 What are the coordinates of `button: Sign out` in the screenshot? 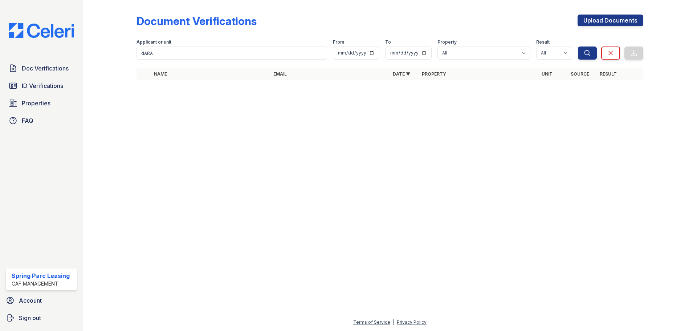 It's located at (41, 318).